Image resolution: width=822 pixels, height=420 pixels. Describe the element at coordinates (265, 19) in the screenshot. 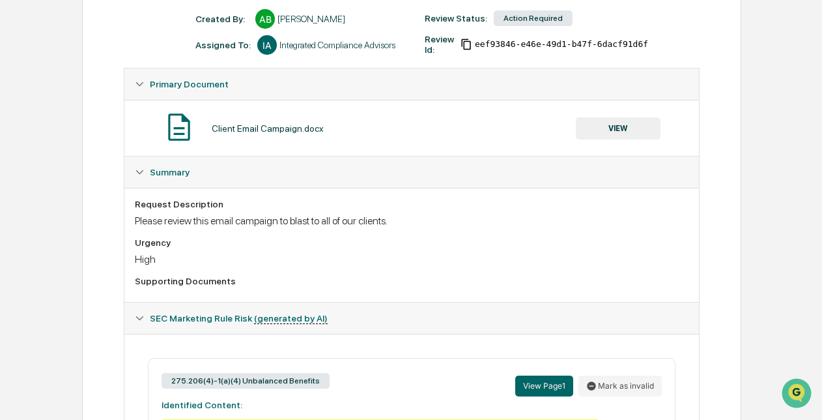

I see `div: AB` at that location.